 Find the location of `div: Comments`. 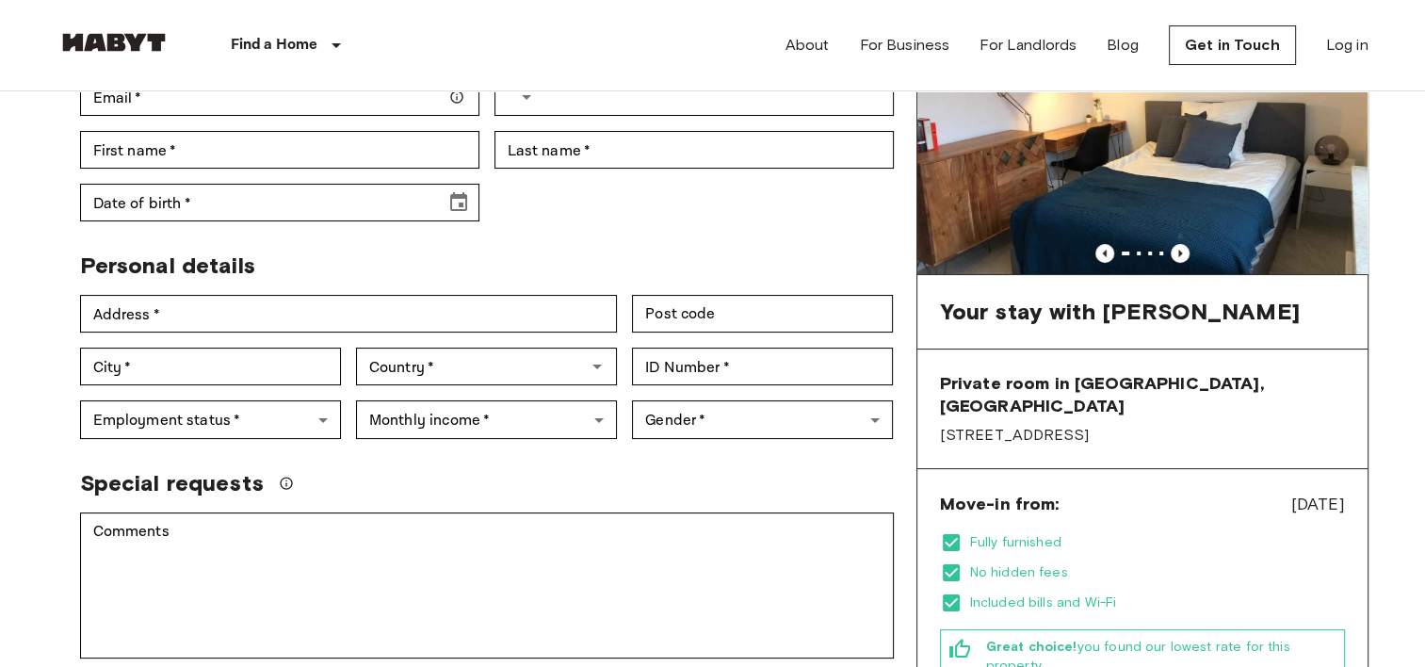

div: Comments is located at coordinates (487, 585).